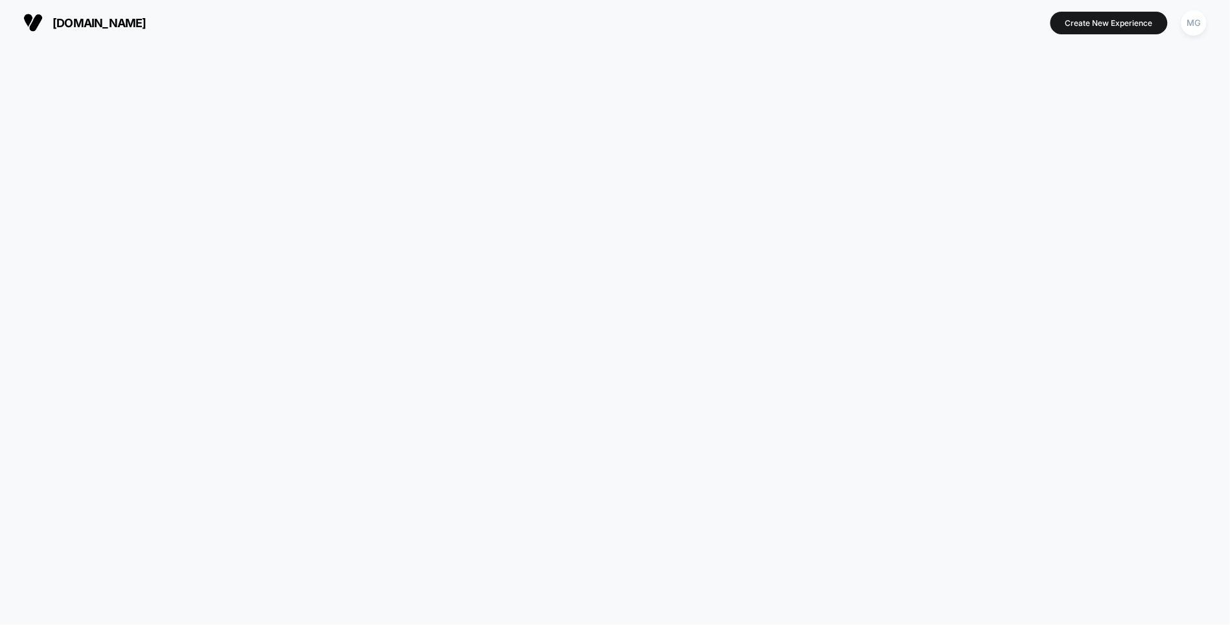 Image resolution: width=1230 pixels, height=625 pixels. I want to click on img: Visually logo, so click(33, 23).